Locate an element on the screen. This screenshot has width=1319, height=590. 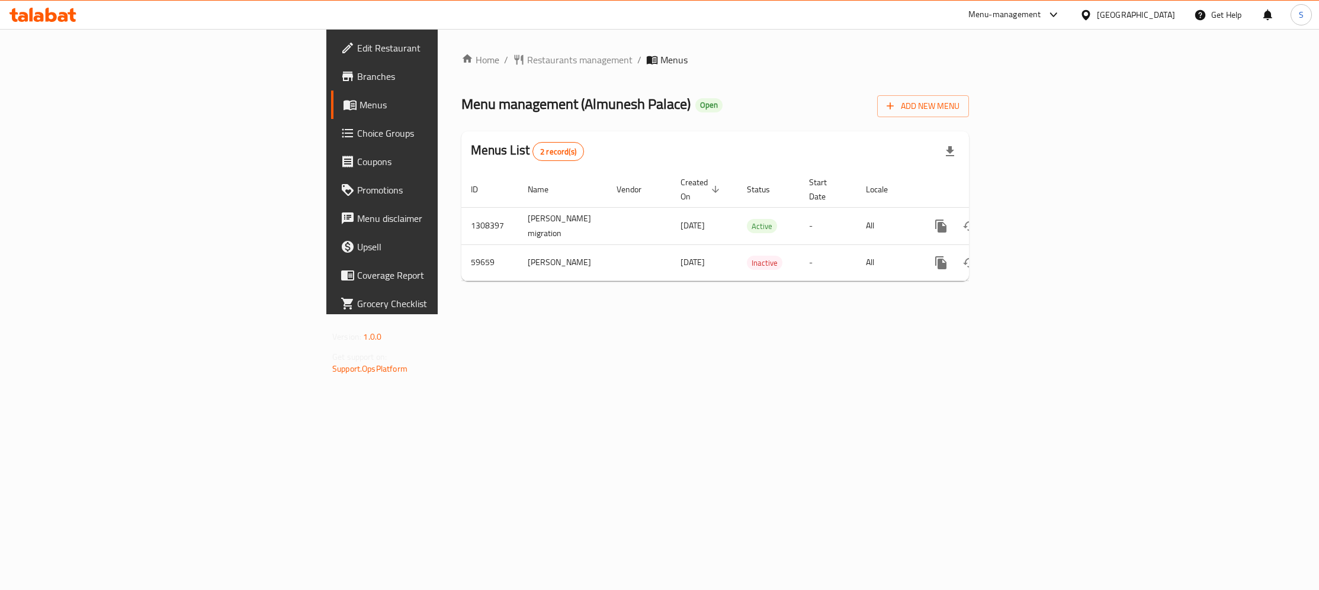
span: Menu management ( Almunesh Palace ) is located at coordinates (575, 104).